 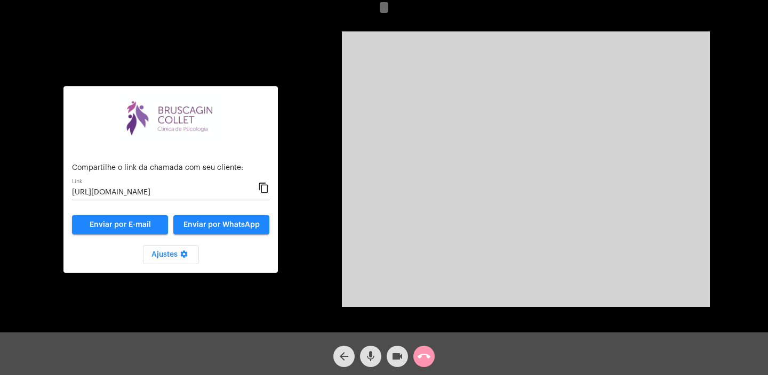 I want to click on mat-icon: call_end, so click(x=424, y=357).